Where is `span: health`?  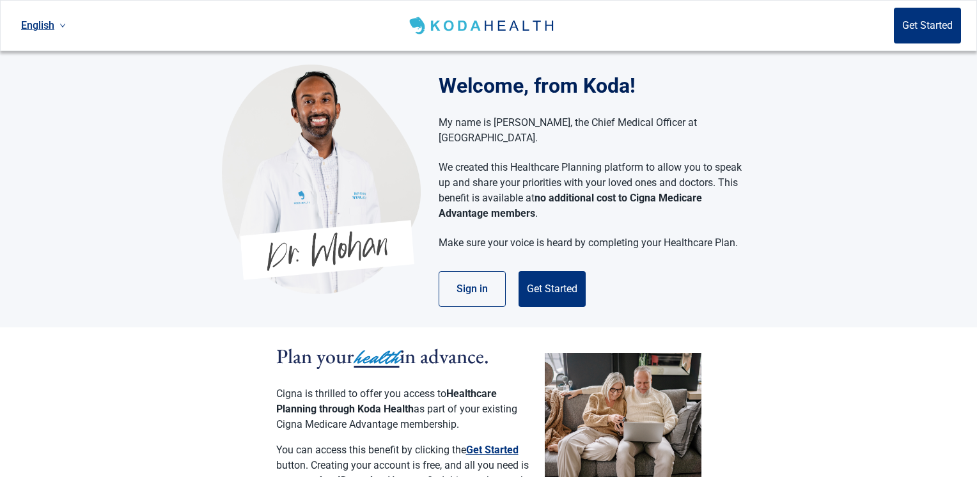 span: health is located at coordinates (377, 357).